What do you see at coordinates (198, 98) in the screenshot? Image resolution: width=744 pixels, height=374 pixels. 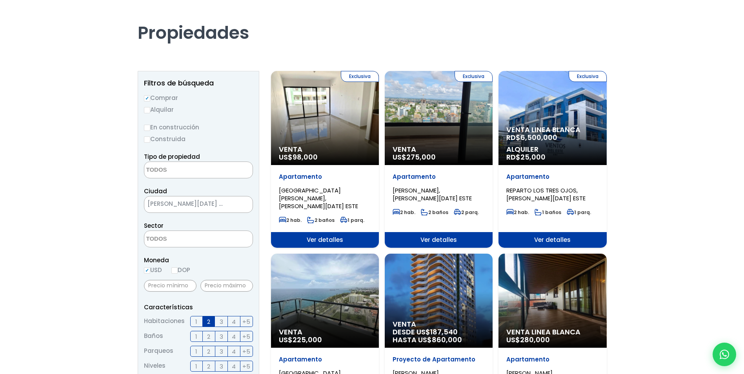 I see `label: Comprar` at bounding box center [198, 98].